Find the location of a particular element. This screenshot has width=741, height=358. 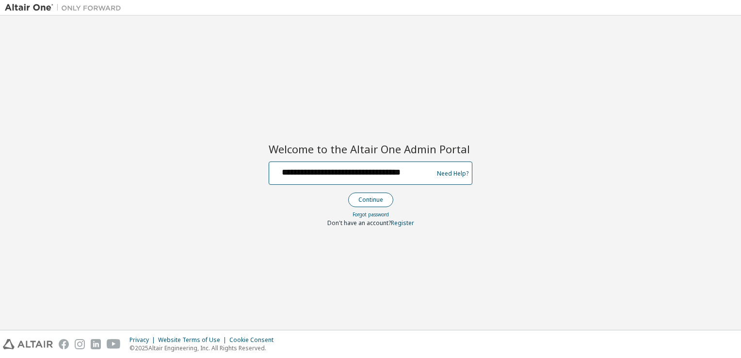

img: facebook.svg is located at coordinates (64, 344).